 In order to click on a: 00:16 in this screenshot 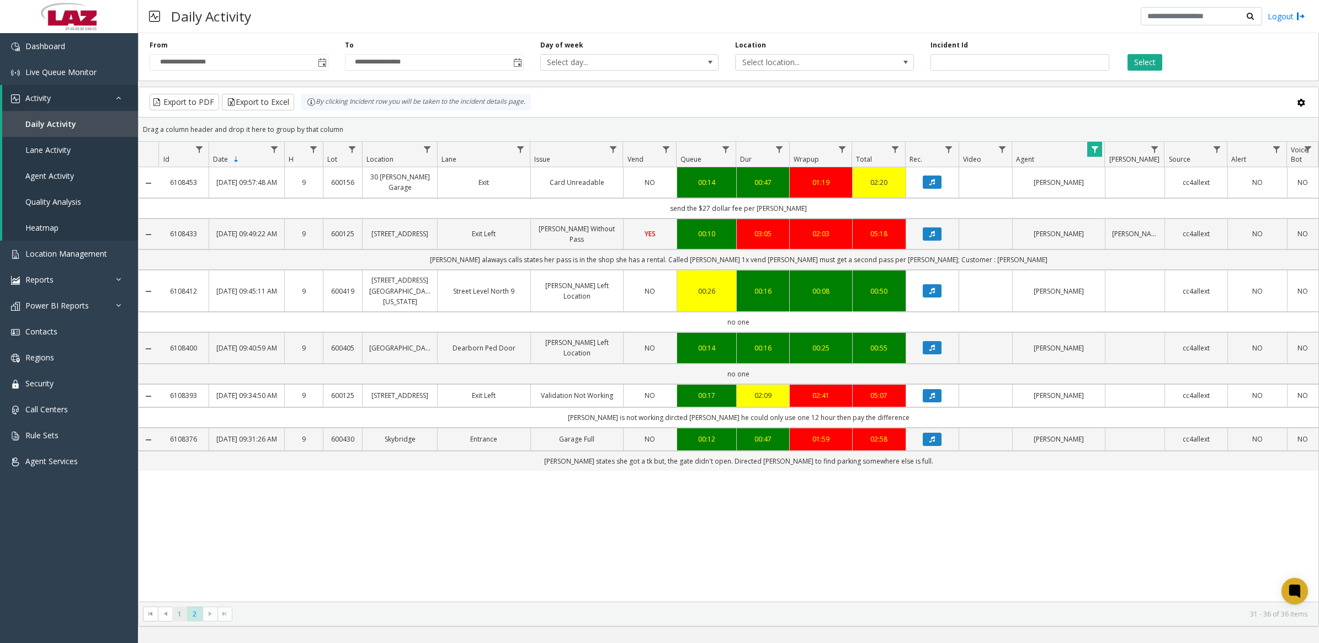, I will do `click(763, 348)`.